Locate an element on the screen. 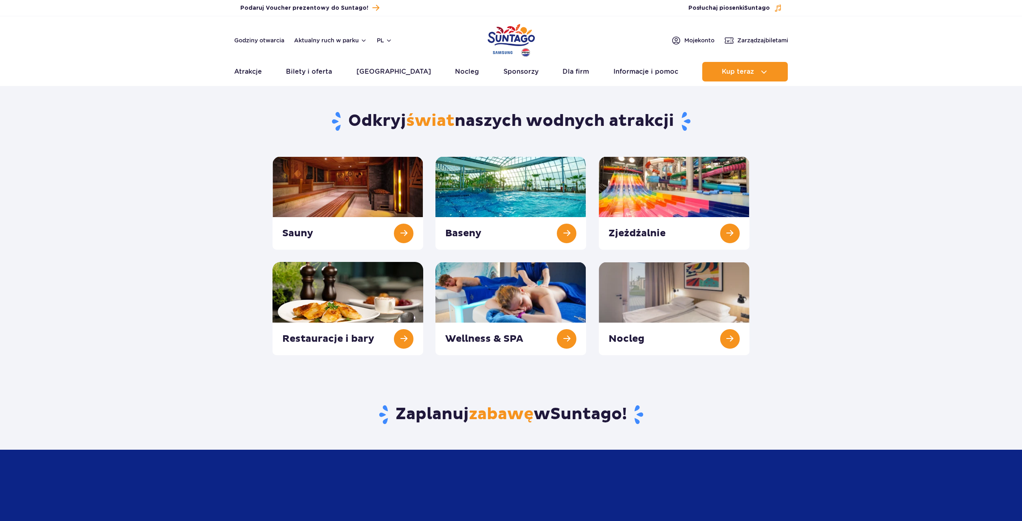  a: Mojekonto is located at coordinates (693, 40).